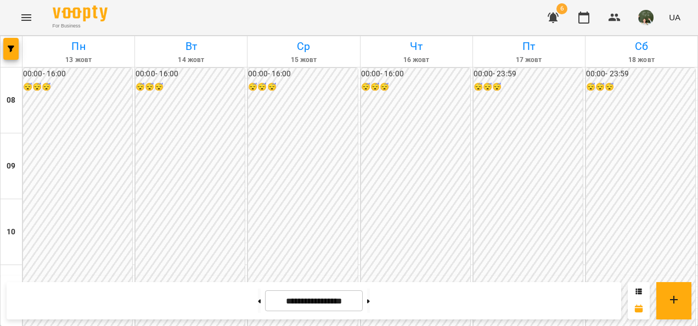 This screenshot has width=698, height=326. I want to click on span: For Business, so click(80, 26).